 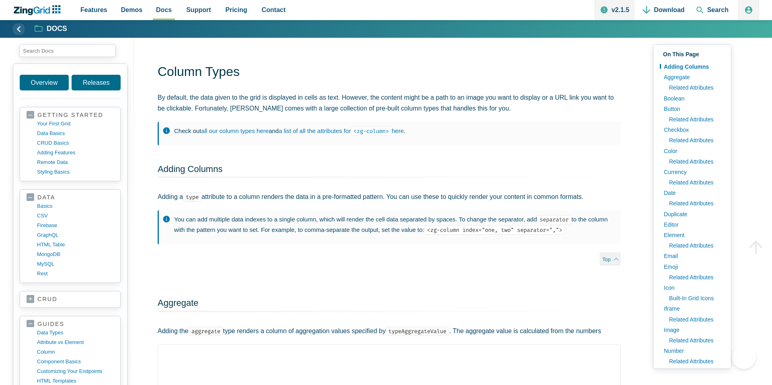 I want to click on span: Support, so click(x=198, y=10).